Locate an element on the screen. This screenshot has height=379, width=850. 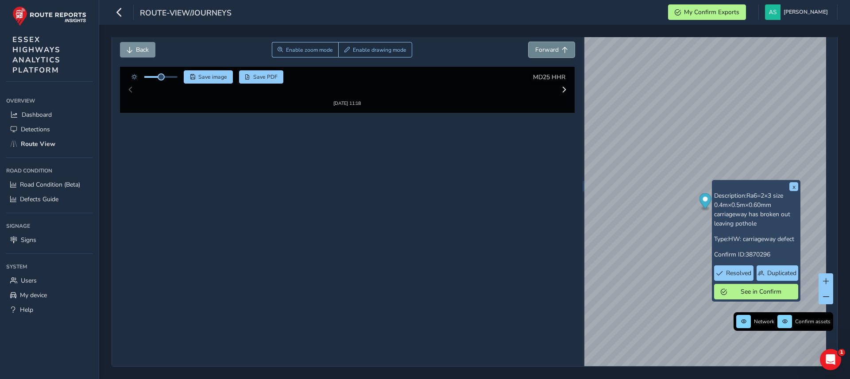
button: Draw is located at coordinates (375, 50).